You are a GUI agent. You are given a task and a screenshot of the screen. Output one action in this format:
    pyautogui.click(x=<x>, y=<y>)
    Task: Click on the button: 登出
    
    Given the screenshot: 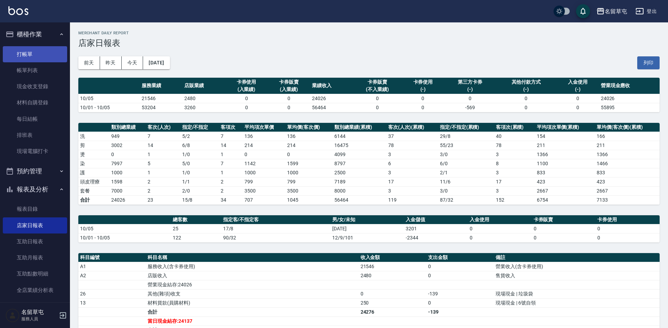 What is the action you would take?
    pyautogui.click(x=646, y=11)
    